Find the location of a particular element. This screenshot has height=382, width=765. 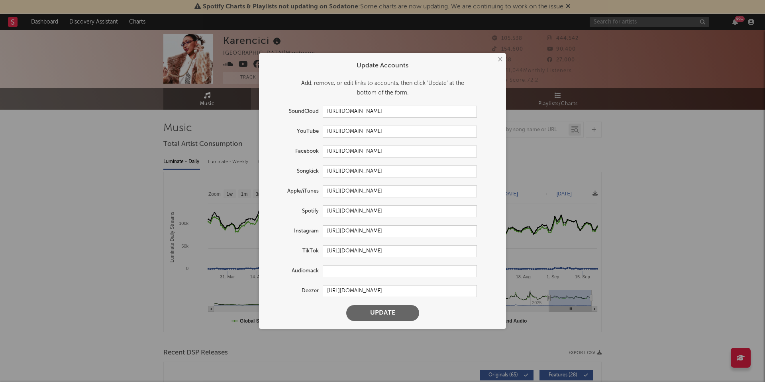

label: Facebook is located at coordinates (295, 151).